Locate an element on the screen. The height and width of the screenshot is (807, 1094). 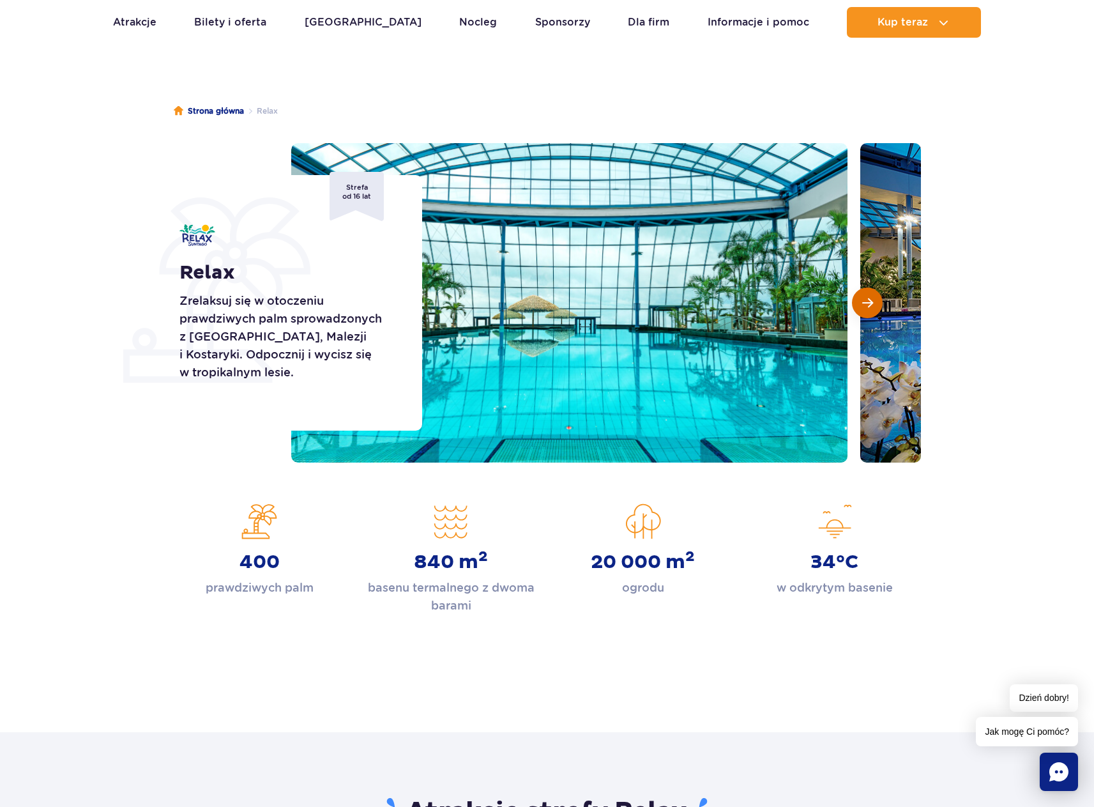
p: prawdziwych palm is located at coordinates (259, 588).